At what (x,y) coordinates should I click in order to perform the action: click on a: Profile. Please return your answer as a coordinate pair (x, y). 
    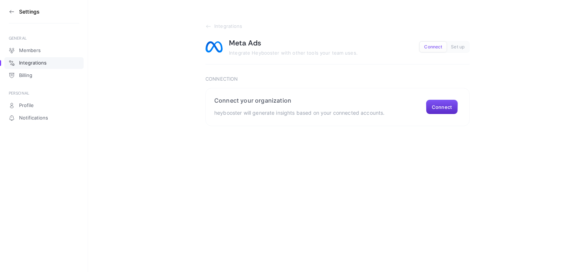
    Looking at the image, I should click on (44, 106).